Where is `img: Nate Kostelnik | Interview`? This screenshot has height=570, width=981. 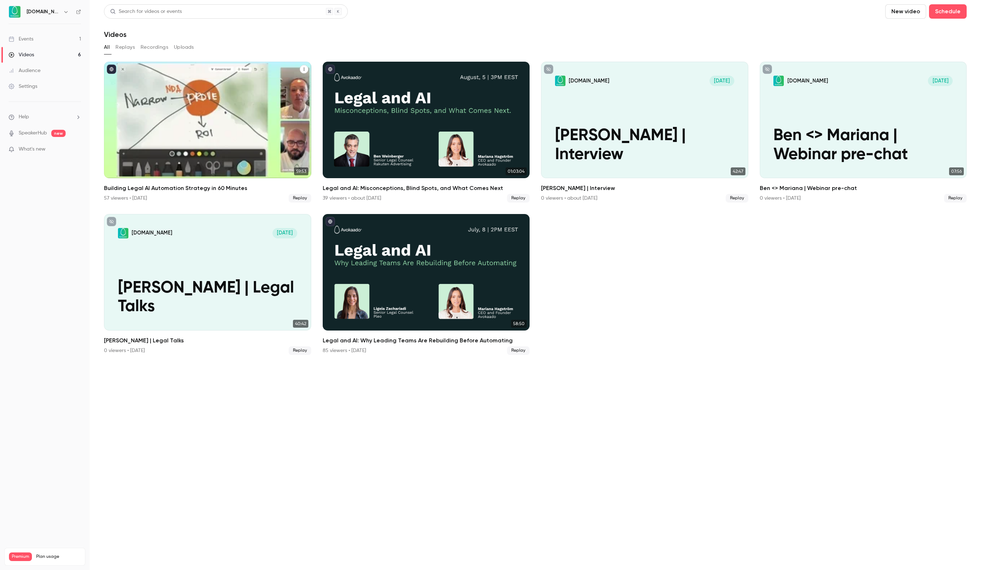
img: Nate Kostelnik | Interview is located at coordinates (560, 81).